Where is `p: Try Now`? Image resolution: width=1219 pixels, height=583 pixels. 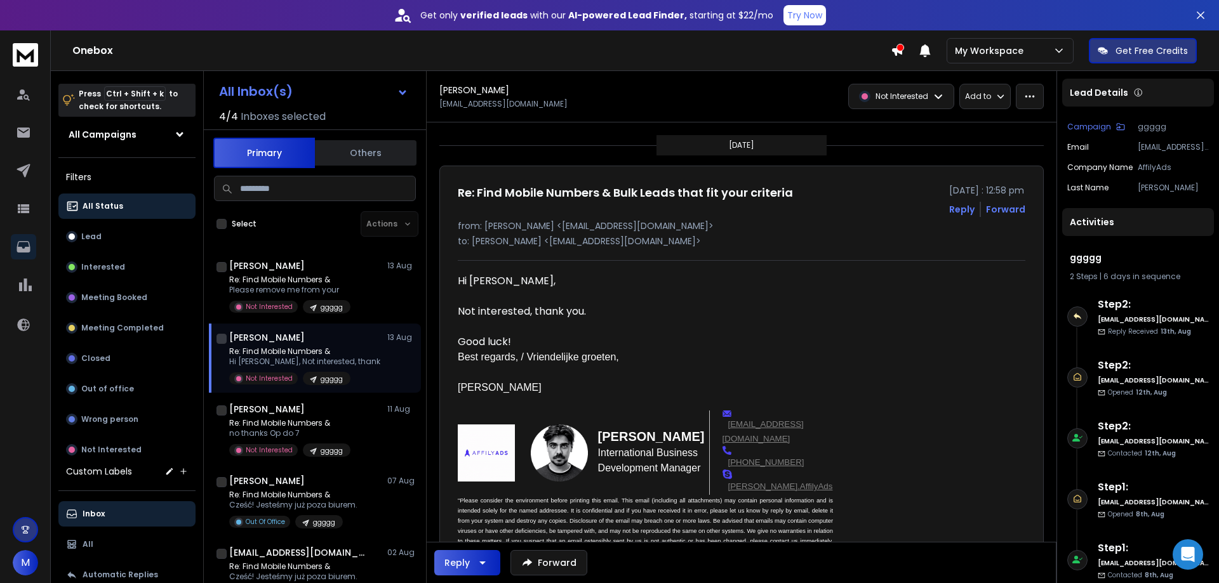
p: Try Now is located at coordinates (804, 15).